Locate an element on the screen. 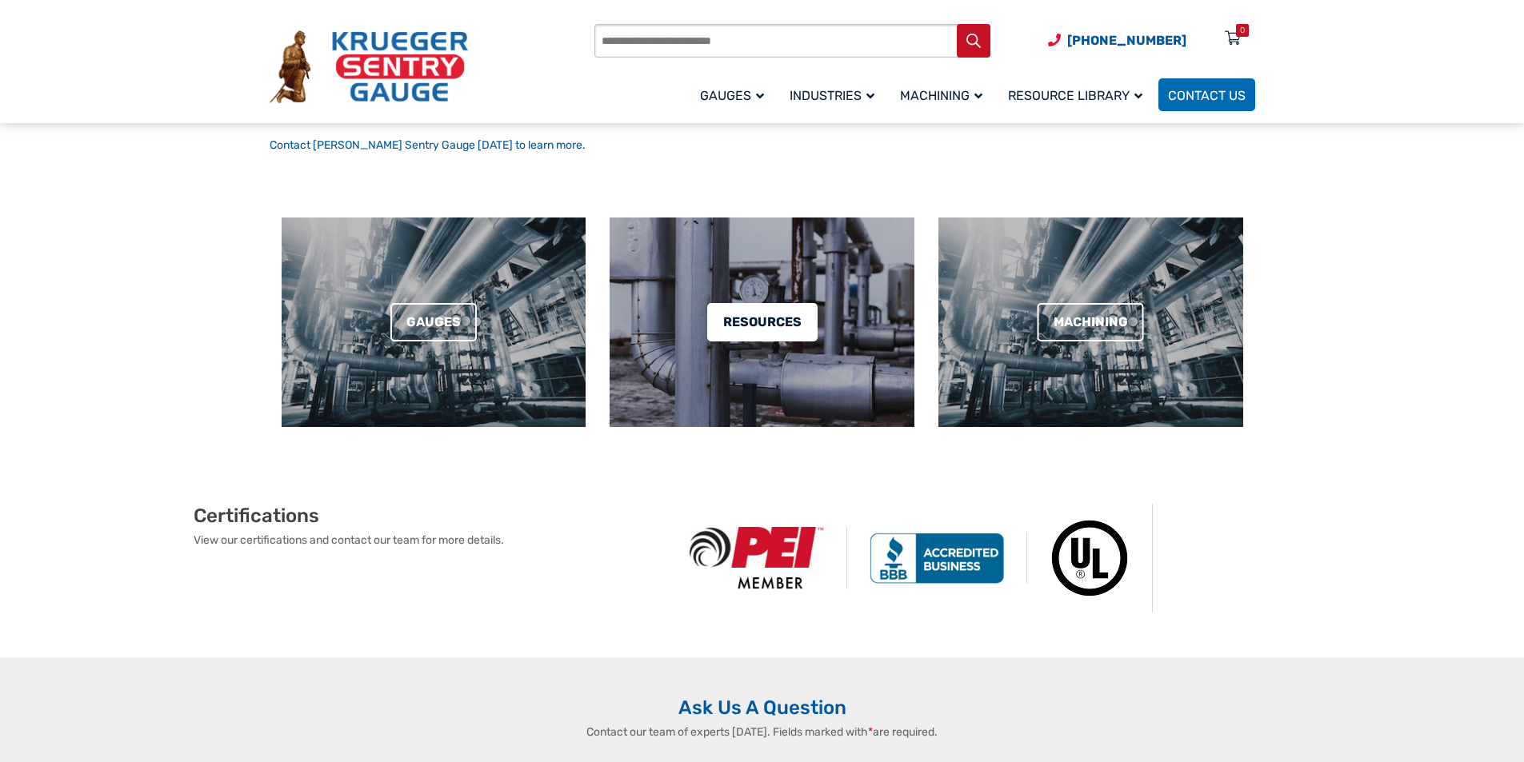  img: Underwriters Laboratories is located at coordinates (1090, 558).